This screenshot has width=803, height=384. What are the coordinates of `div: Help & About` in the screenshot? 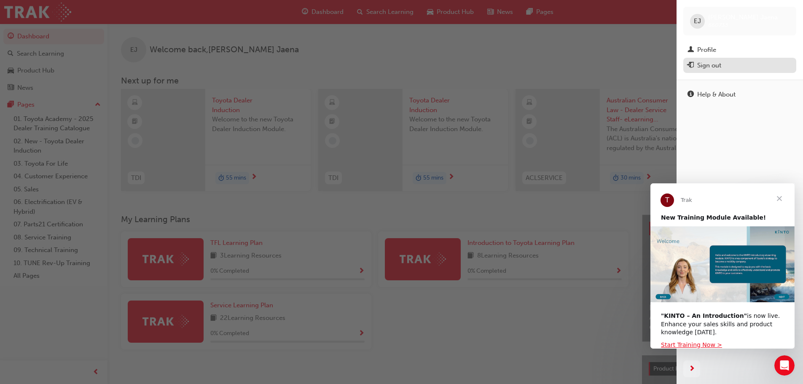 It's located at (716, 94).